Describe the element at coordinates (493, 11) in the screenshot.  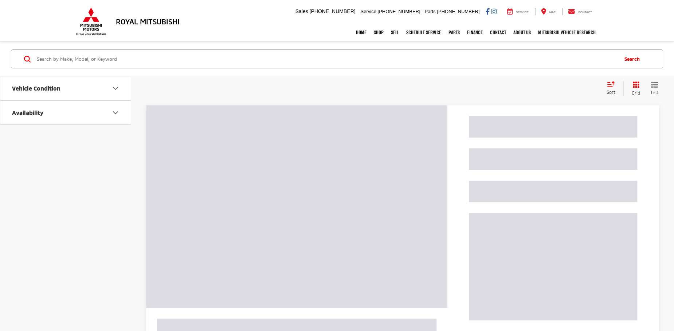
I see `a: Instagram: Click to visit our Instagram page` at that location.